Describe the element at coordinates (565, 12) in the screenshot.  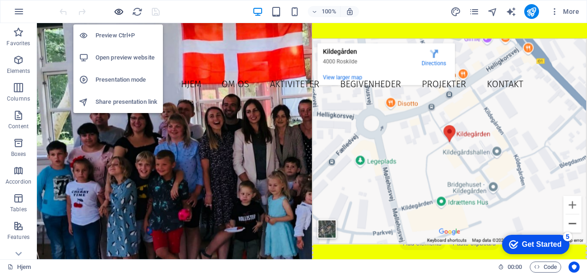
I see `button: More` at that location.